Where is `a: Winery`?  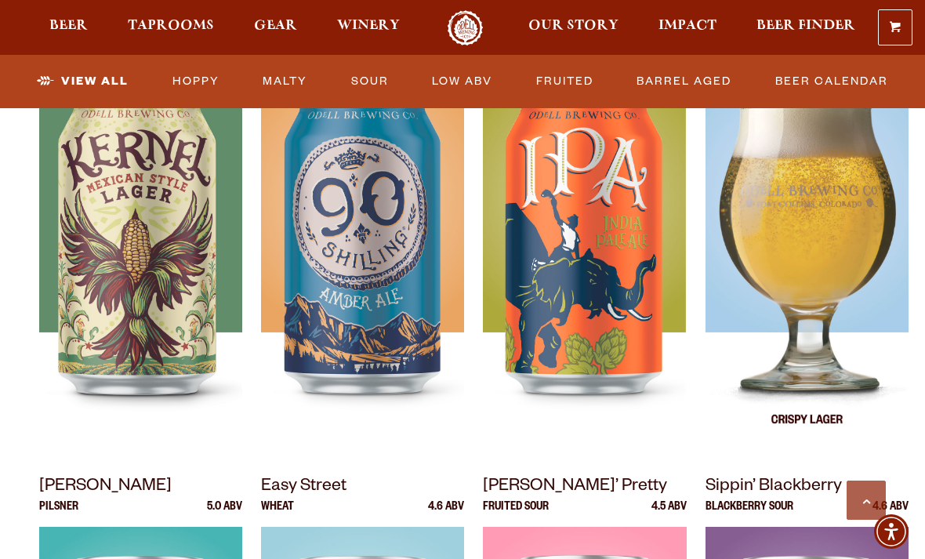 a: Winery is located at coordinates (369, 27).